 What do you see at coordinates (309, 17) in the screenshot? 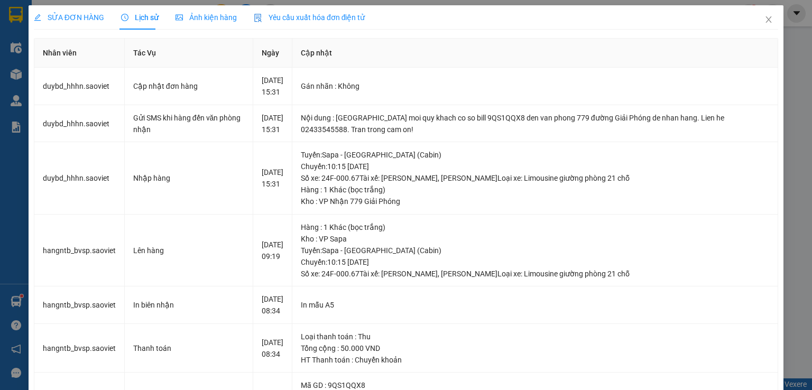
I see `span: Yêu cầu xuất hóa đơn điện tử` at bounding box center [309, 17].